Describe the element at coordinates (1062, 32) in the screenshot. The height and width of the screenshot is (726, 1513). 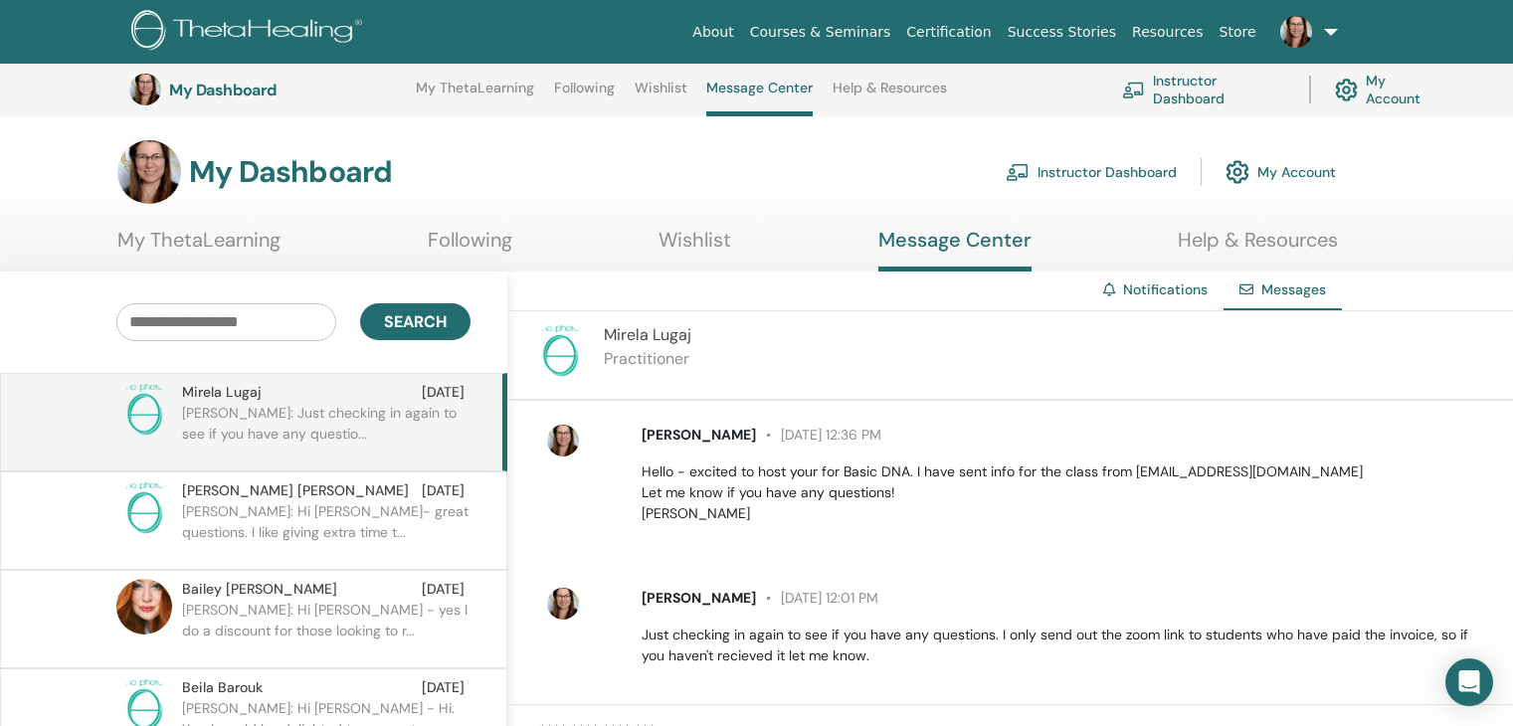
I see `a: Success Stories` at that location.